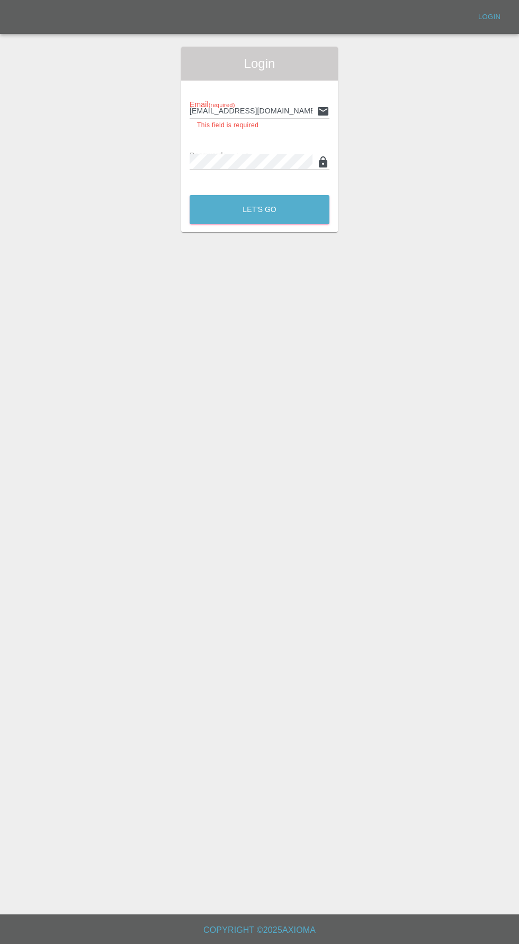 Image resolution: width=519 pixels, height=944 pixels. What do you see at coordinates (260, 126) in the screenshot?
I see `p: This field is required` at bounding box center [260, 126].